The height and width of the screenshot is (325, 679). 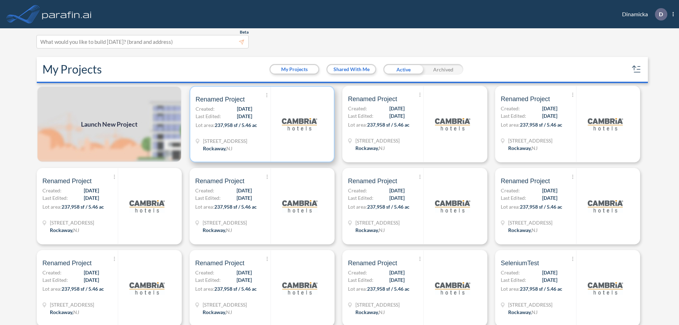 I want to click on button: My Projects, so click(x=294, y=69).